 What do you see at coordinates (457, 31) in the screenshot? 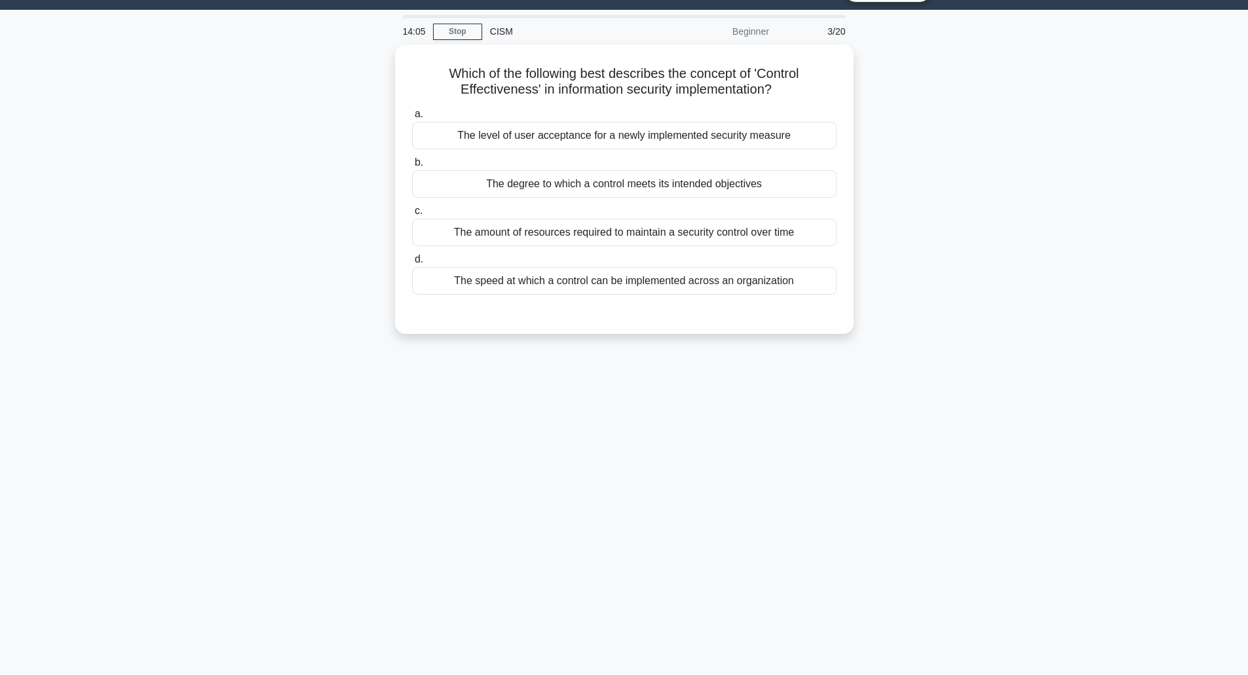
I see `a: Stop` at bounding box center [457, 31].